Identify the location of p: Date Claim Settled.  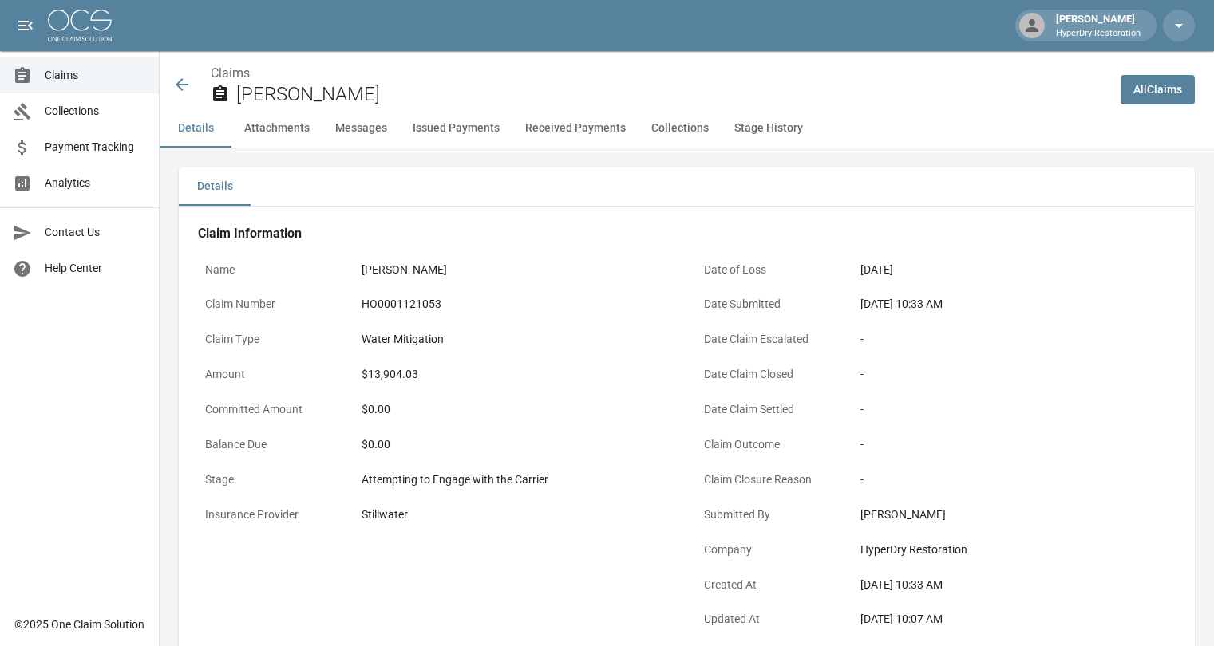
(768, 409).